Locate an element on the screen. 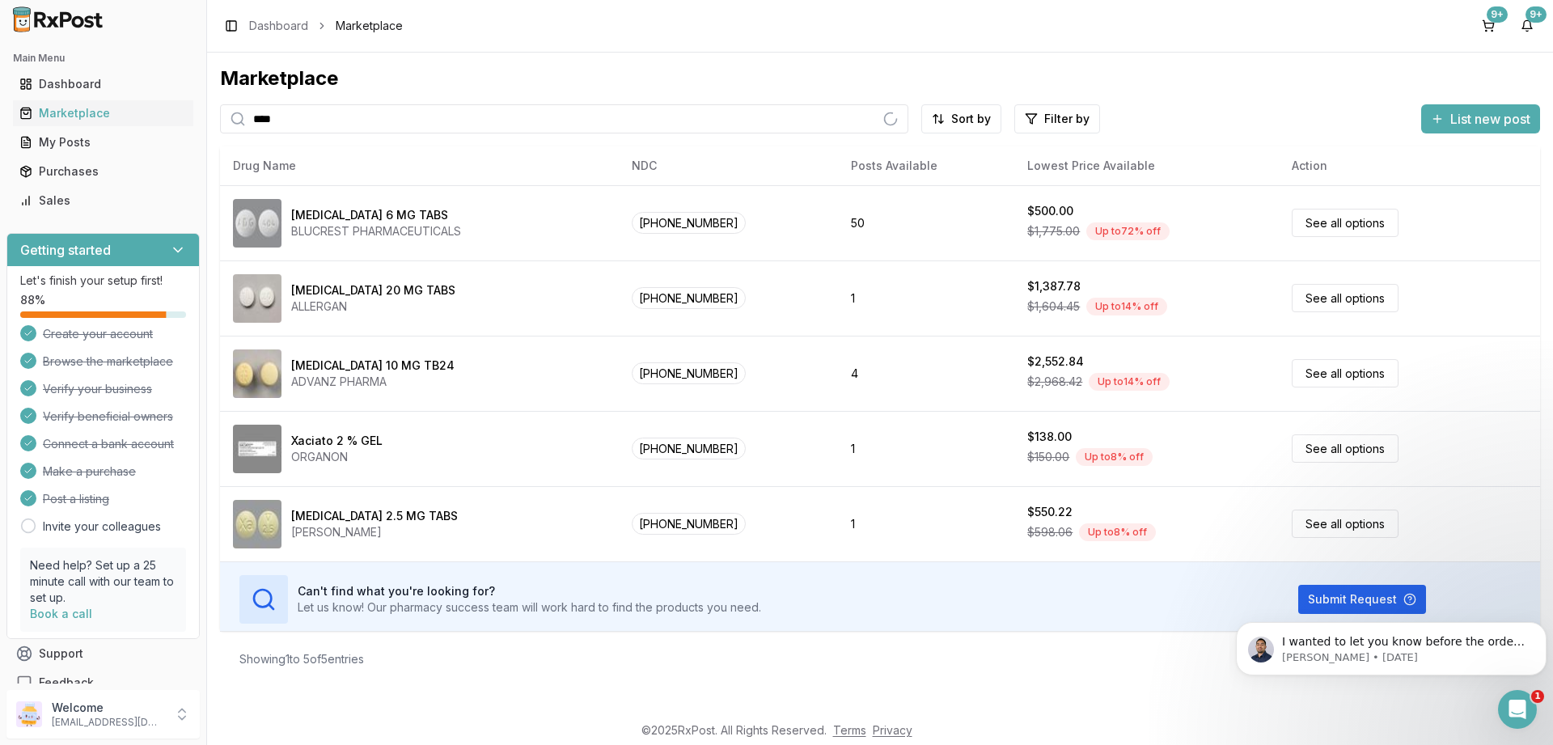 The width and height of the screenshot is (1553, 745). h3: Getting started is located at coordinates (65, 250).